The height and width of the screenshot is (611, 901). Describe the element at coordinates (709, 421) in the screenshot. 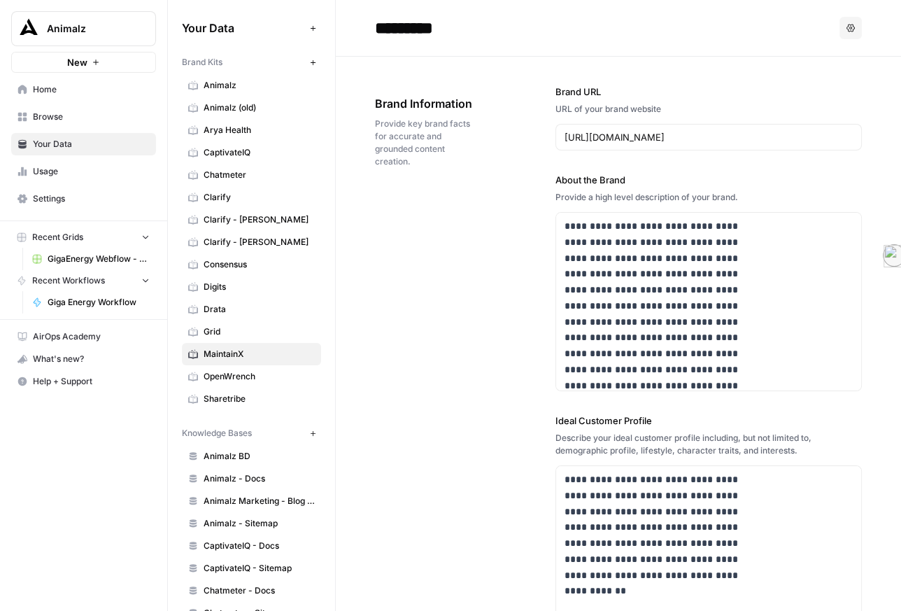

I see `label: Ideal Customer Profile` at that location.